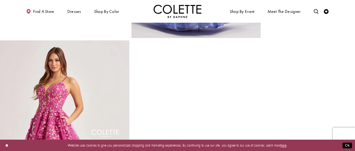 This screenshot has height=151, width=355. What do you see at coordinates (284, 11) in the screenshot?
I see `a: Meet the designer` at bounding box center [284, 11].